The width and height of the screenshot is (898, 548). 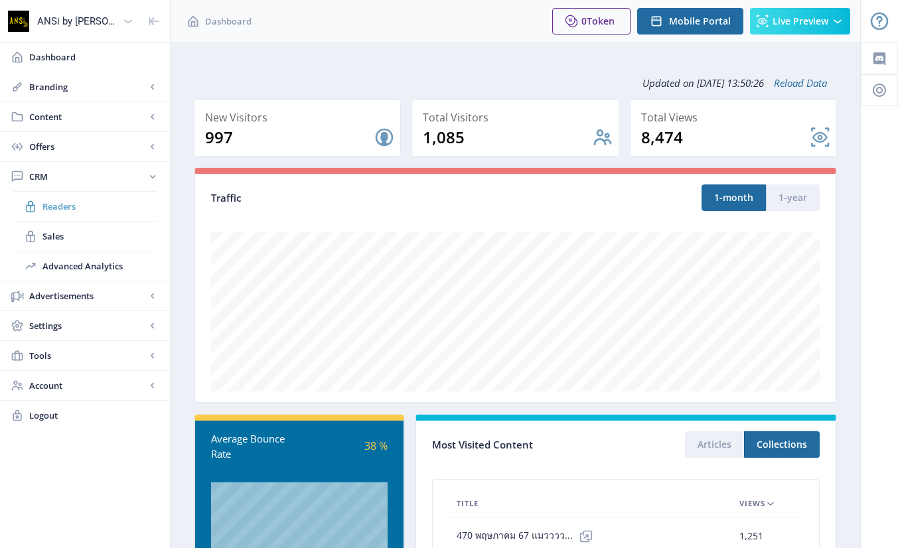 What do you see at coordinates (88, 326) in the screenshot?
I see `span: Settings` at bounding box center [88, 326].